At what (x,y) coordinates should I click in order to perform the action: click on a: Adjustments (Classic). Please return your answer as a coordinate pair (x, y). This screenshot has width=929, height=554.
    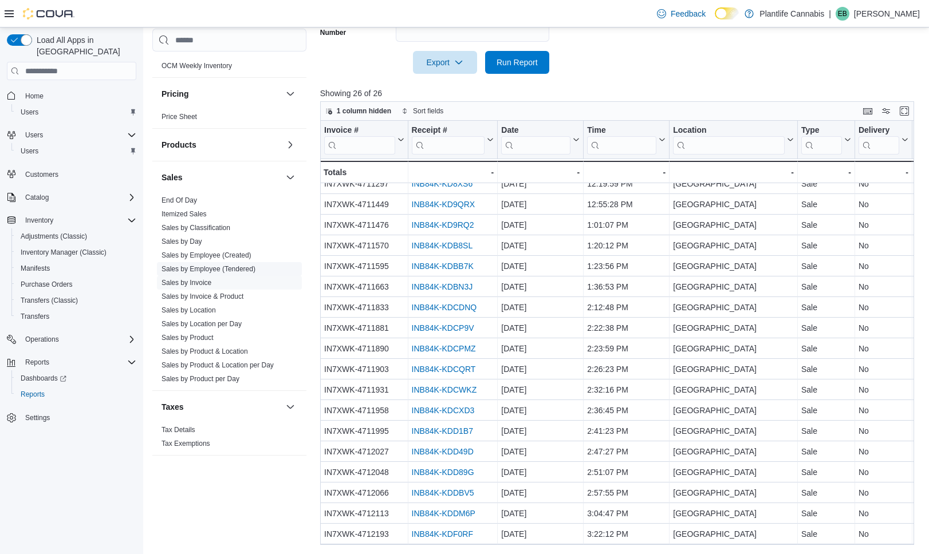
    Looking at the image, I should click on (54, 237).